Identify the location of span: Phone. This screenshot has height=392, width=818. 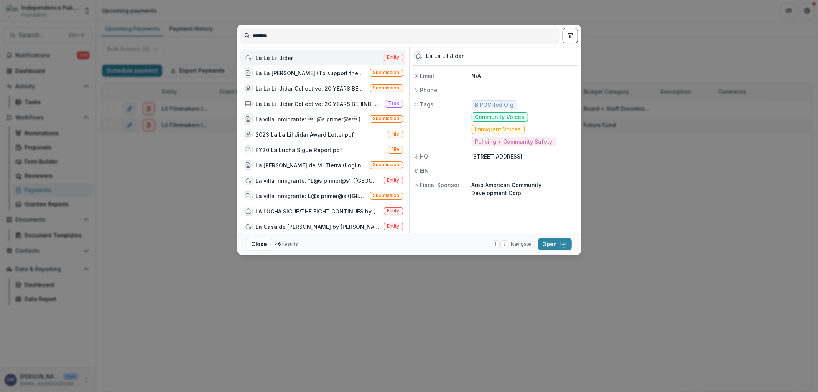
(429, 90).